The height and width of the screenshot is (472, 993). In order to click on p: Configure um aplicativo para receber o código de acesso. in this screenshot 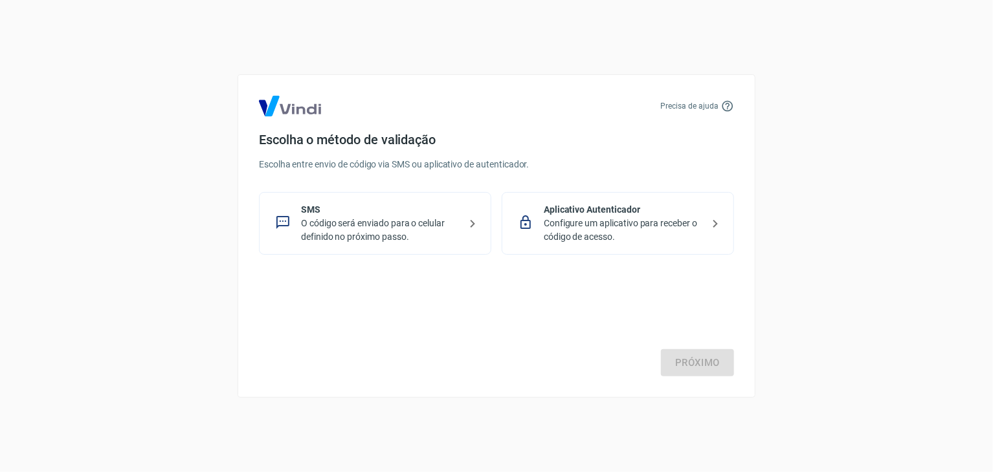, I will do `click(622, 230)`.